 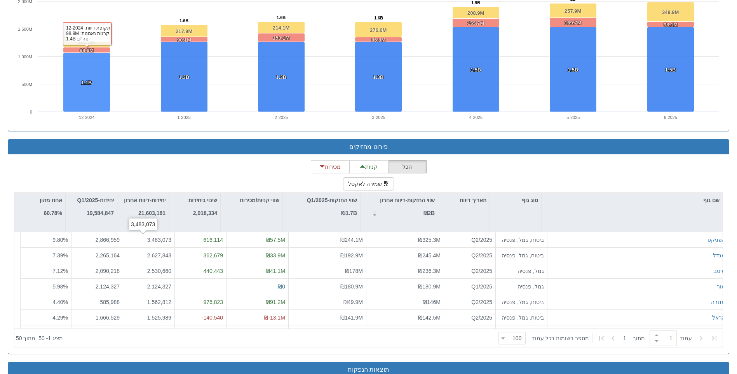 What do you see at coordinates (25, 57) in the screenshot?
I see `tspan: 1 000M` at bounding box center [25, 57].